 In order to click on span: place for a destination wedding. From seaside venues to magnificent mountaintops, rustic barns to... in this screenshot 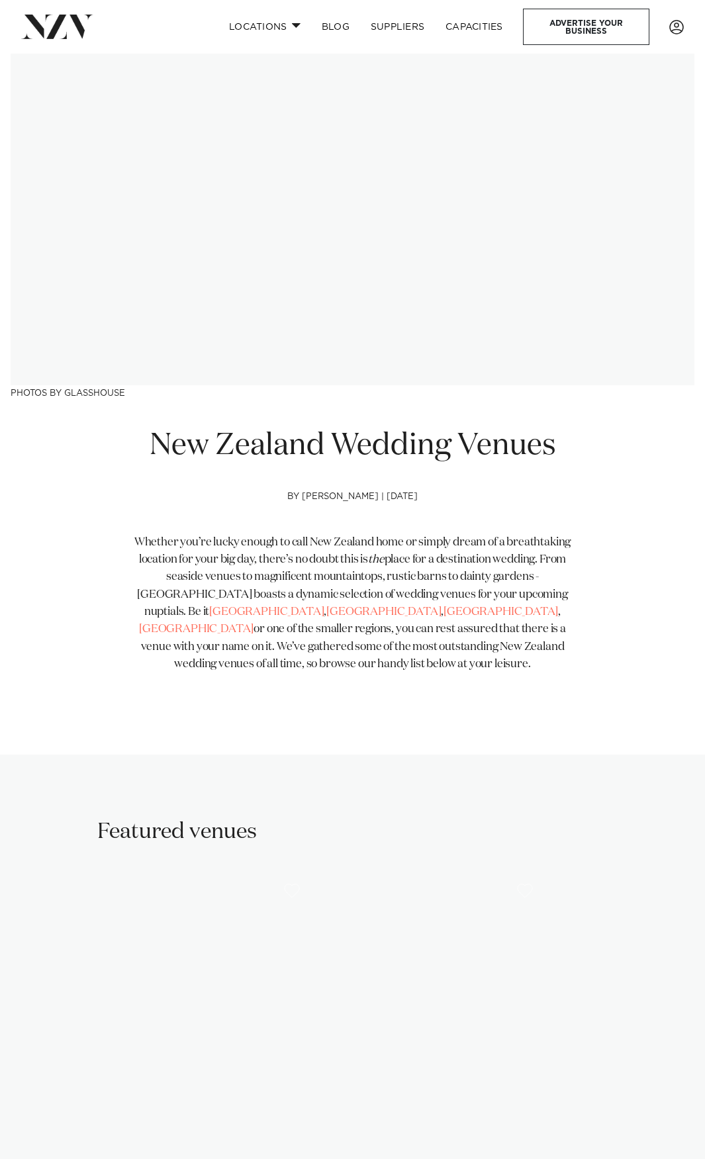, I will do `click(352, 612)`.